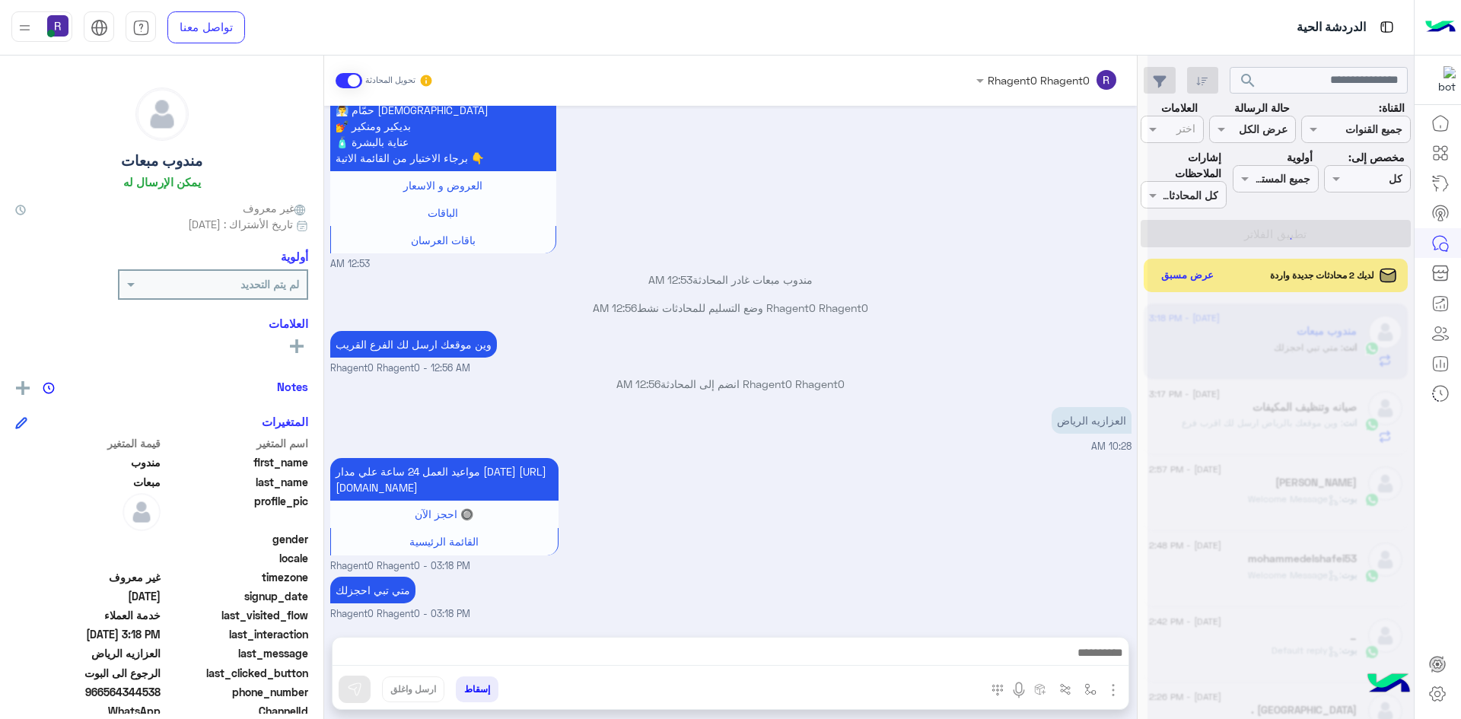 The height and width of the screenshot is (719, 1461). Describe the element at coordinates (236, 692) in the screenshot. I see `span: phone_number` at that location.